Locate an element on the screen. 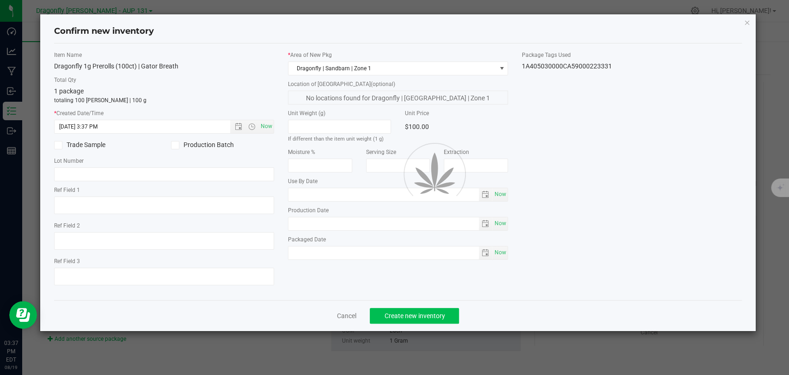 This screenshot has width=789, height=375. button: Create new inventory is located at coordinates (414, 316).